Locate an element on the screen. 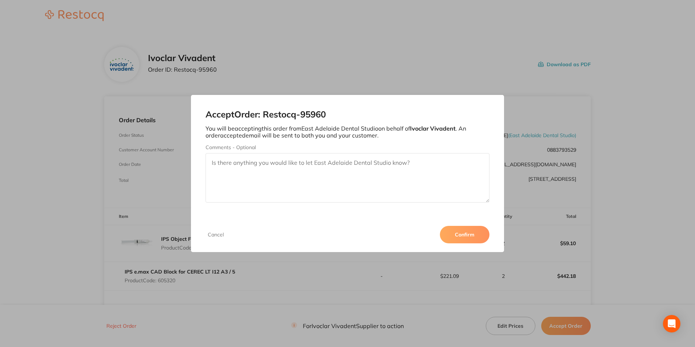 The image size is (695, 347). button: Cancel is located at coordinates (216, 235).